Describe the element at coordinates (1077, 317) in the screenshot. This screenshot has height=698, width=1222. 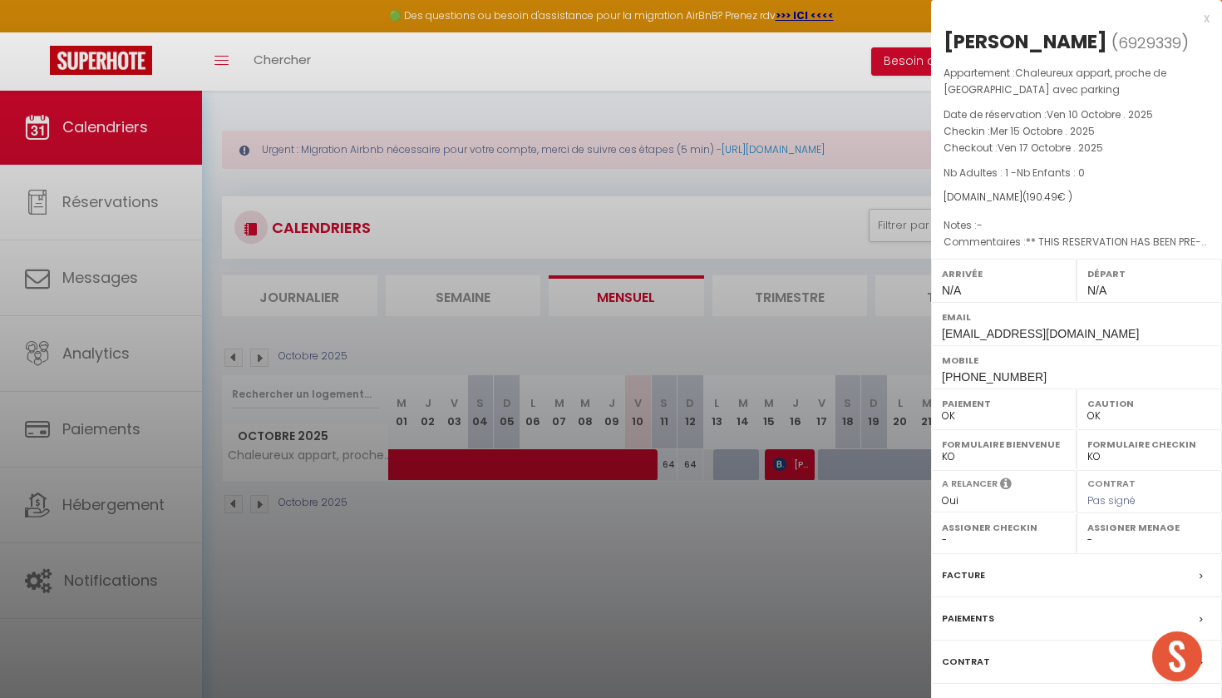
I see `label: Email` at that location.